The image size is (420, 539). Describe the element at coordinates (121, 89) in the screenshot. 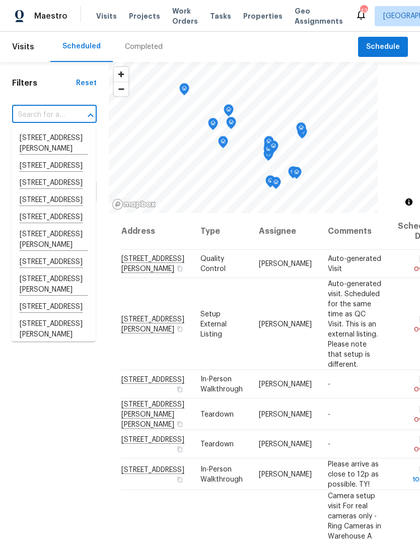

I see `span: Zoom out` at that location.